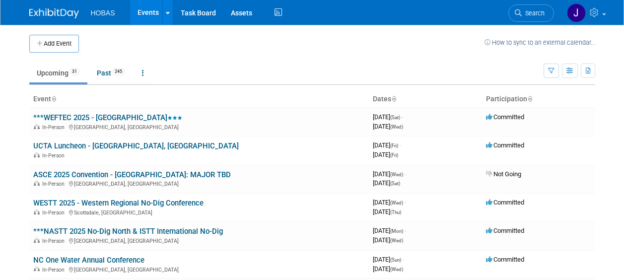  Describe the element at coordinates (111, 73) in the screenshot. I see `a: Past245` at that location.